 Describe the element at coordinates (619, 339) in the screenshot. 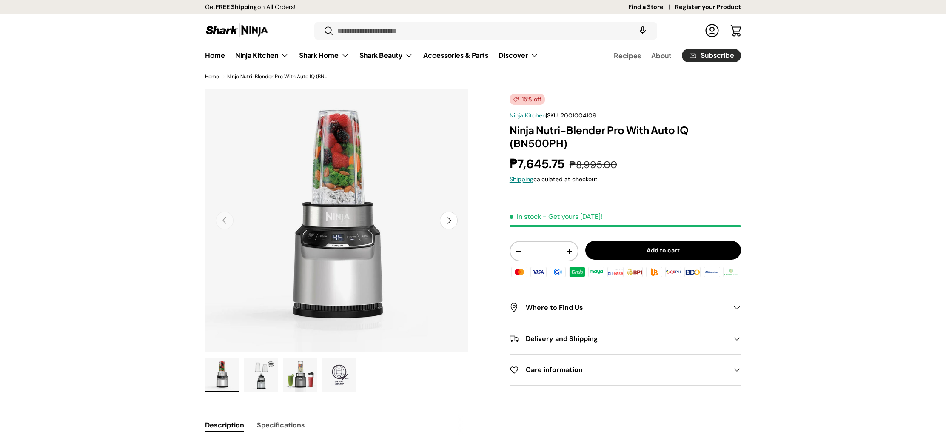

I see `h2: Delivery and Shipping` at that location.